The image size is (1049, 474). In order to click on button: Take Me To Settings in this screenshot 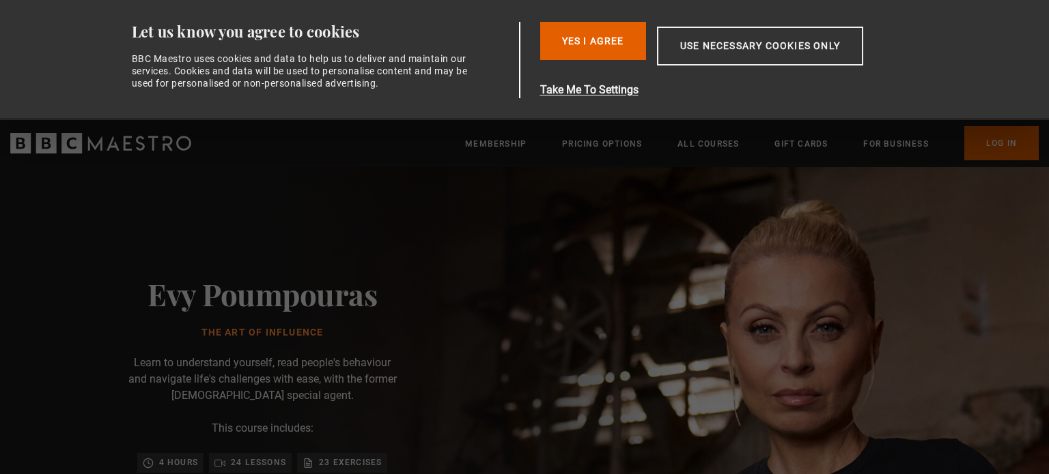, I will do `click(734, 90)`.